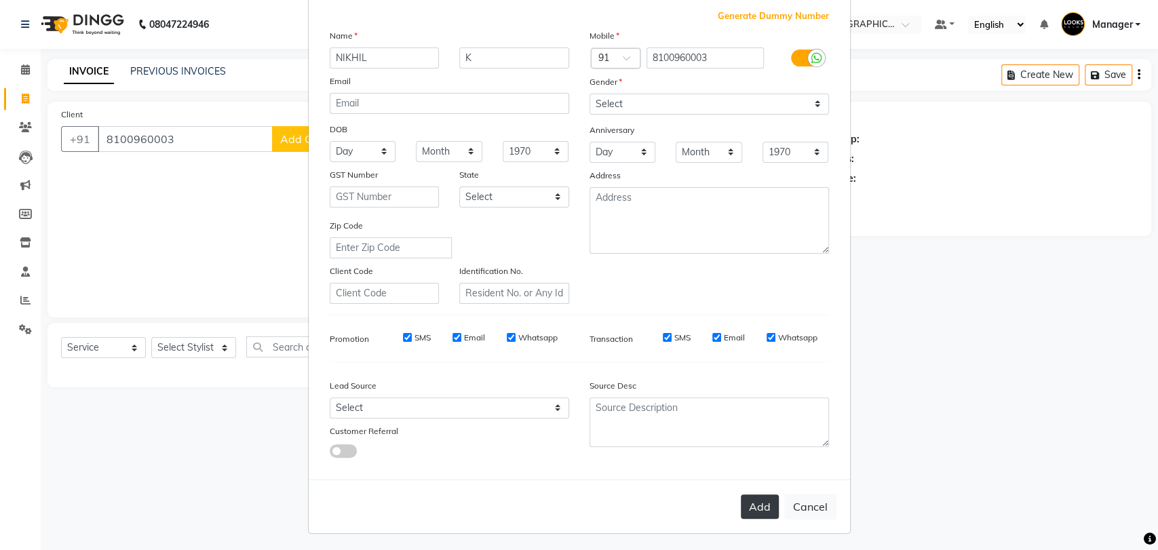  I want to click on label: Mobile, so click(604, 36).